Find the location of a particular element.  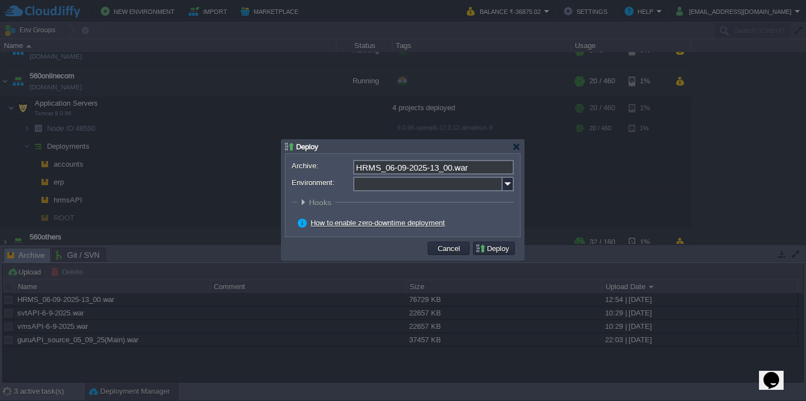

label: Archive: is located at coordinates (322, 166).